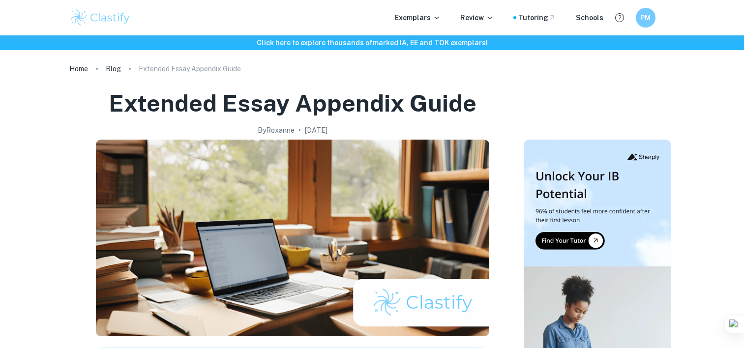  Describe the element at coordinates (293, 103) in the screenshot. I see `h1: Extended Essay Appendix Guide` at that location.